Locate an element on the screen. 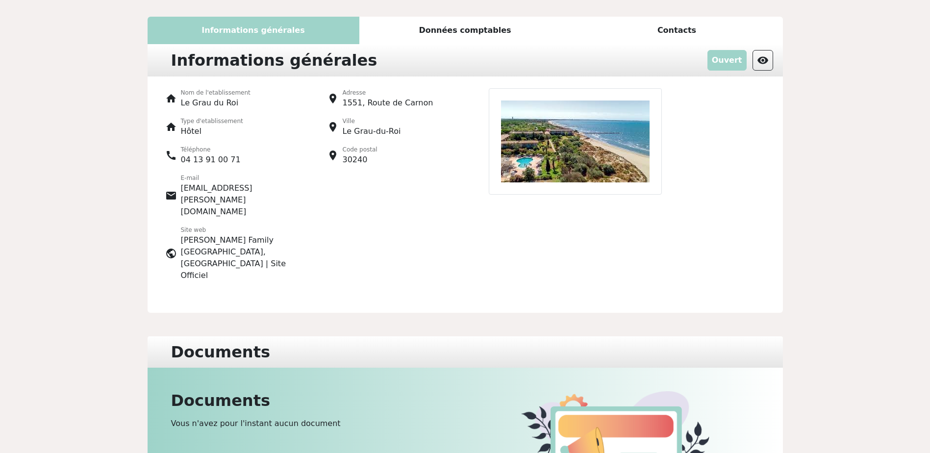 This screenshot has height=453, width=930. span: public is located at coordinates (171, 254).